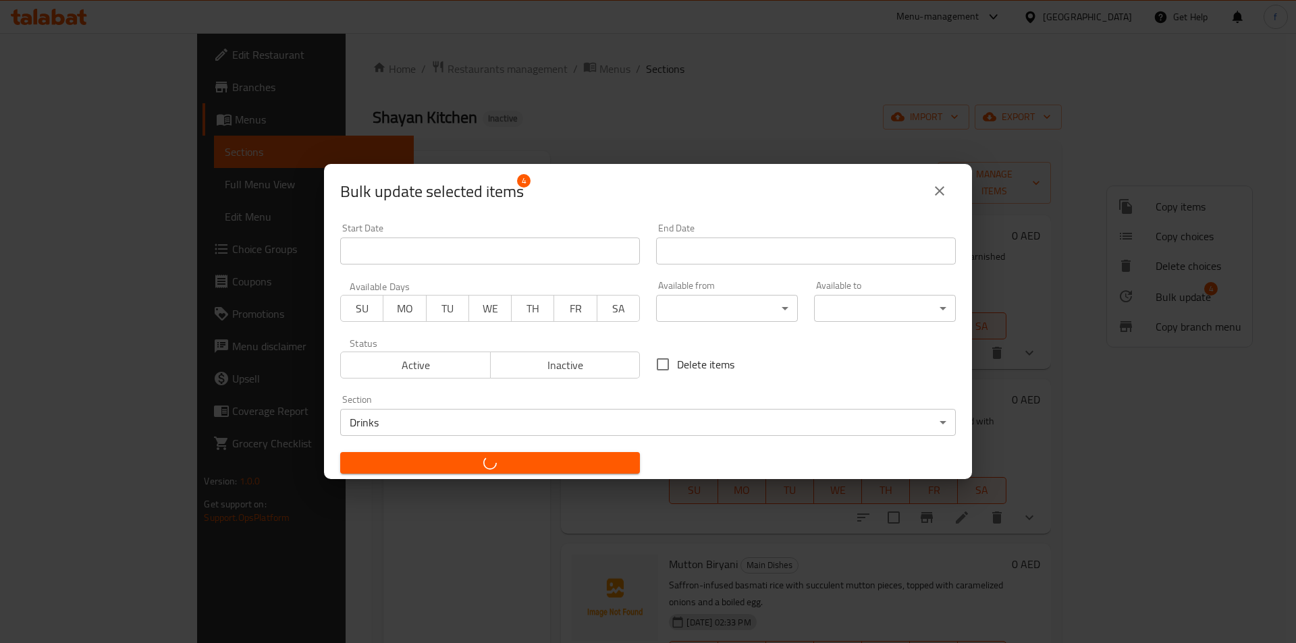 The image size is (1296, 643). What do you see at coordinates (705, 364) in the screenshot?
I see `span: Delete items` at bounding box center [705, 364].